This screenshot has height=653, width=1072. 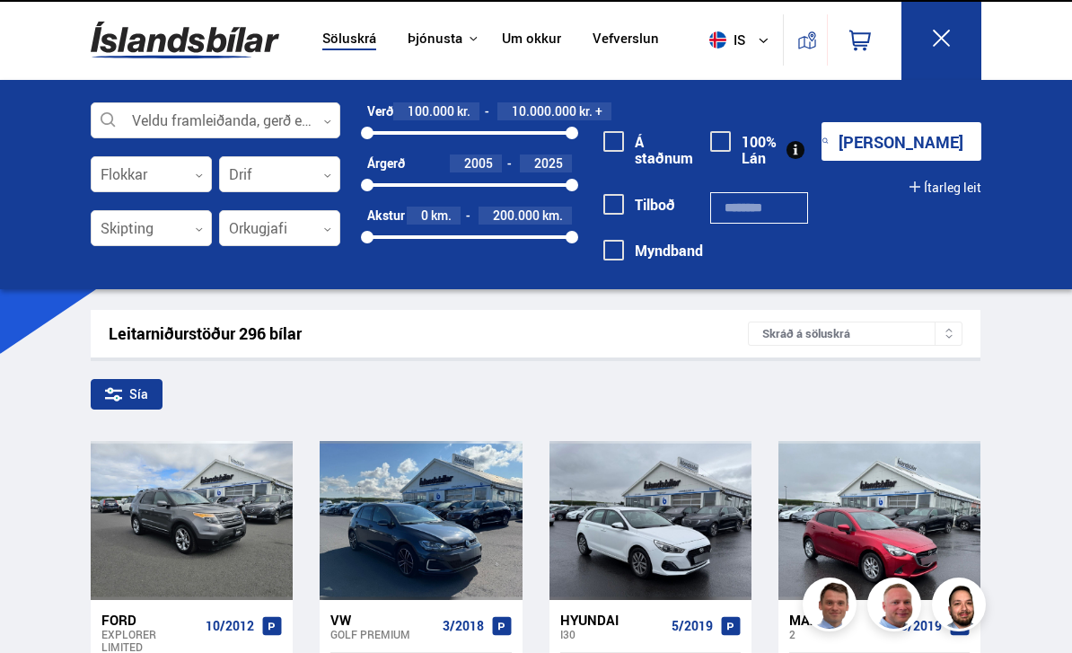 I want to click on span: is, so click(x=725, y=40).